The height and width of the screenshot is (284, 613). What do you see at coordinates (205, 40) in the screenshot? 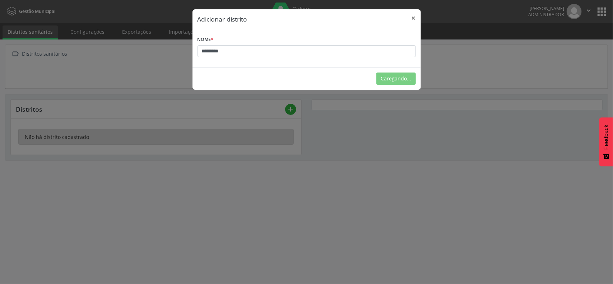
I see `label: Nome` at bounding box center [205, 40].